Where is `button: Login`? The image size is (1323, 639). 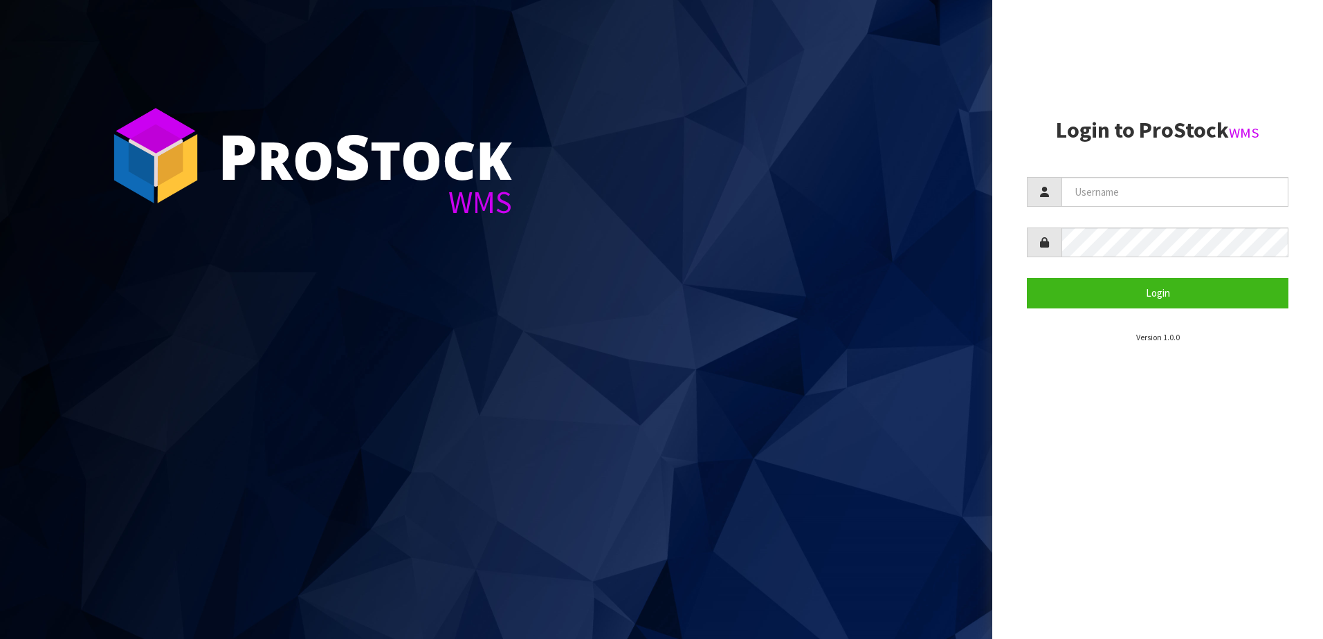 button: Login is located at coordinates (1157, 293).